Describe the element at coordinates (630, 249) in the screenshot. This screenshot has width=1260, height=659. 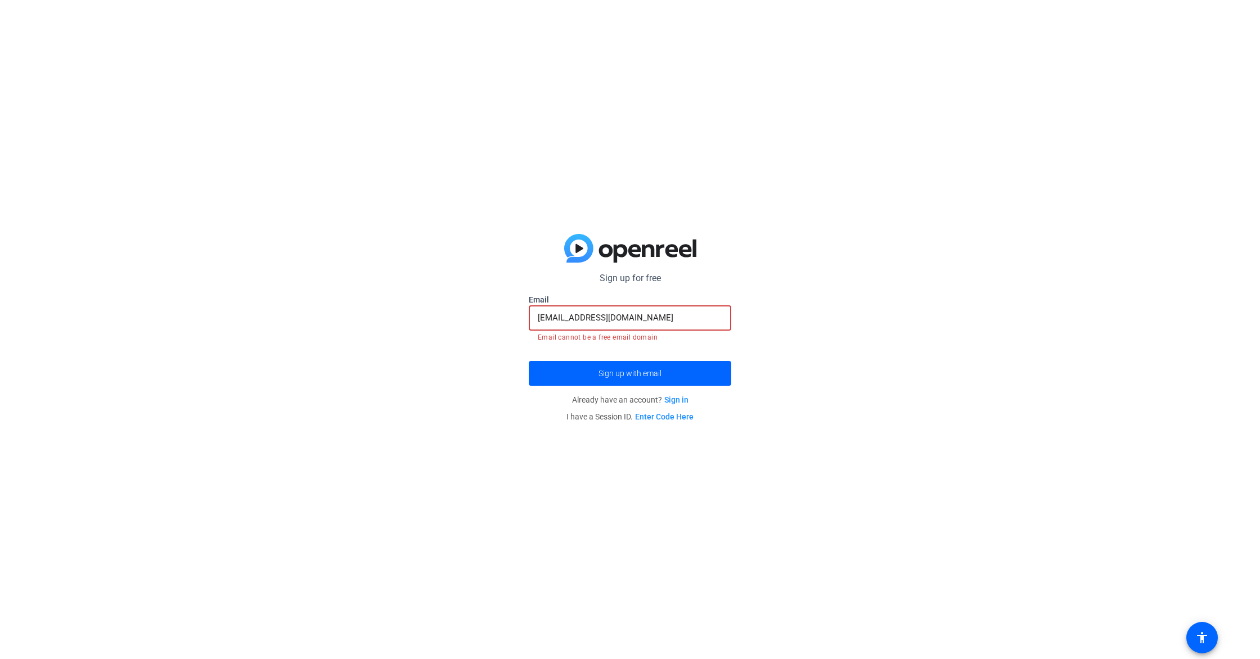
I see `img: blue-gradient.svg` at that location.